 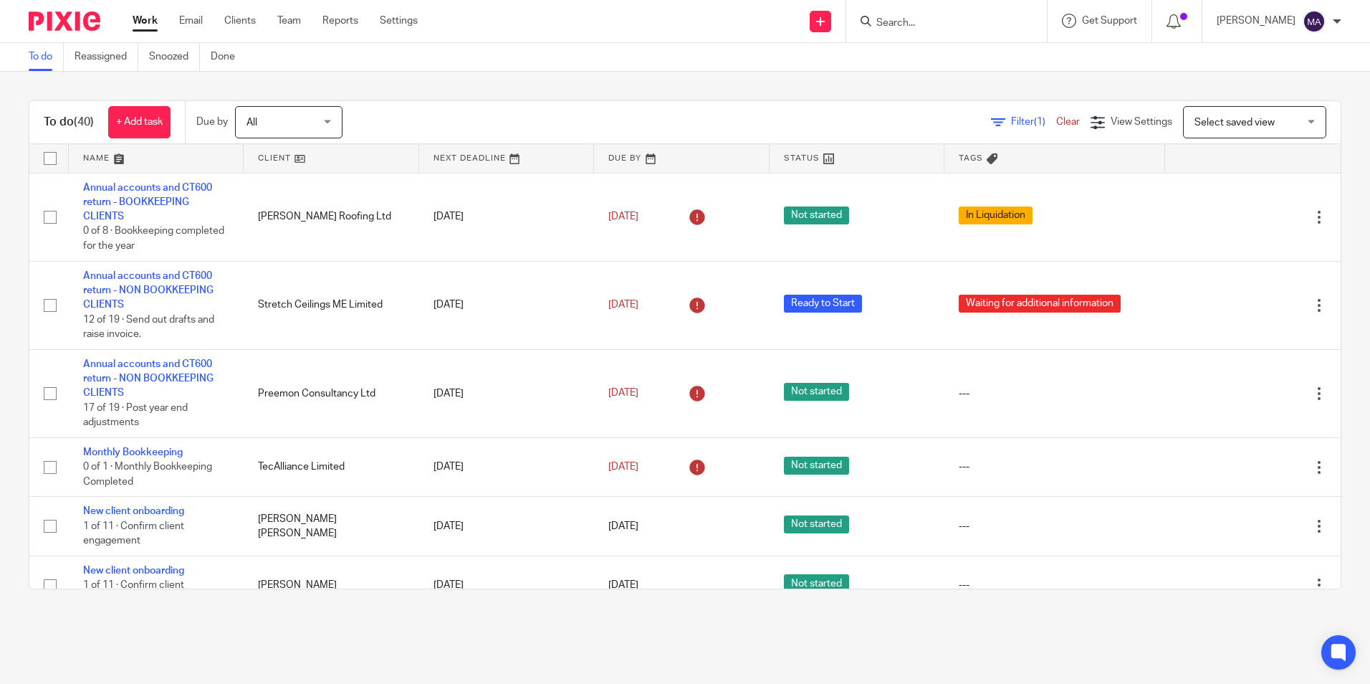 I want to click on span: 17 of 19 · Post year end adjustments, so click(x=135, y=415).